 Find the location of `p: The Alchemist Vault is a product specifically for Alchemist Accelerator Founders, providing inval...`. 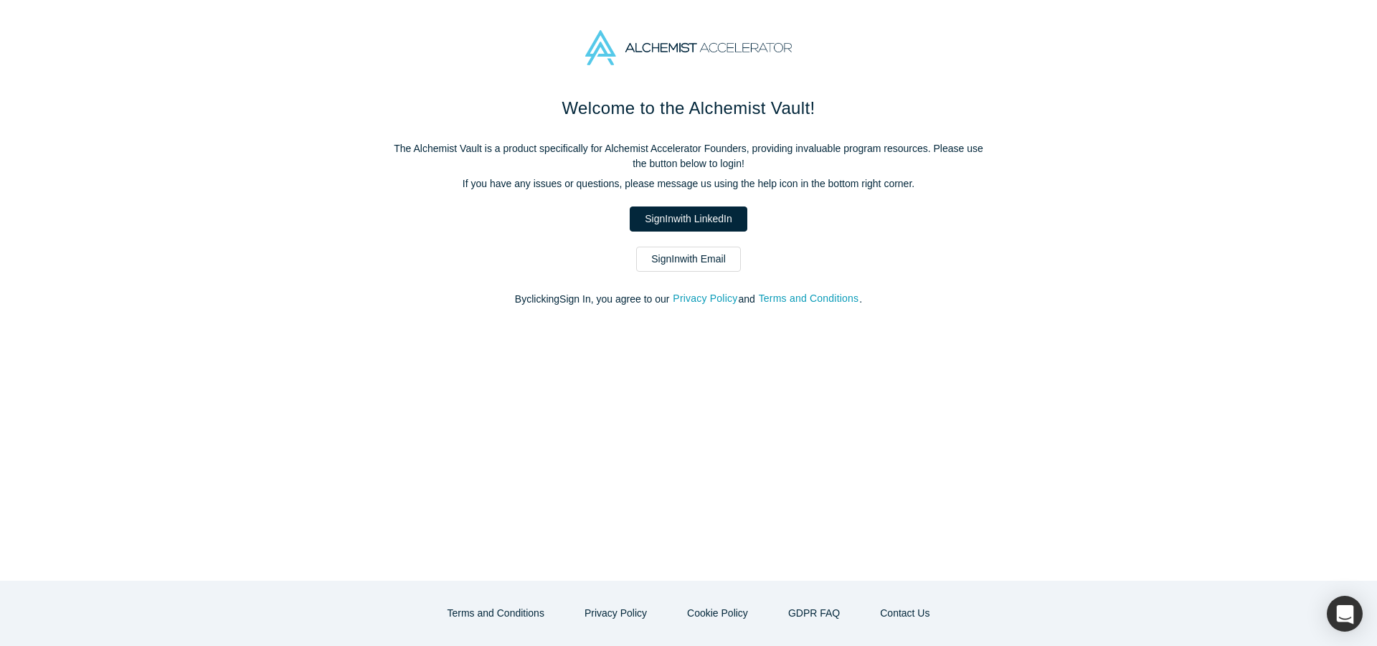

p: The Alchemist Vault is a product specifically for Alchemist Accelerator Founders, providing inval... is located at coordinates (688, 156).